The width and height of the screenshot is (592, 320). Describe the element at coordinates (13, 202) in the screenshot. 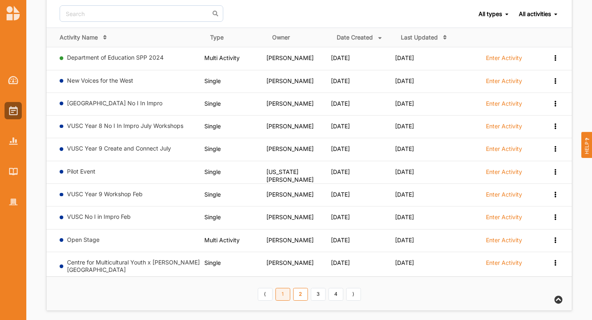

I see `a: Organisation` at that location.